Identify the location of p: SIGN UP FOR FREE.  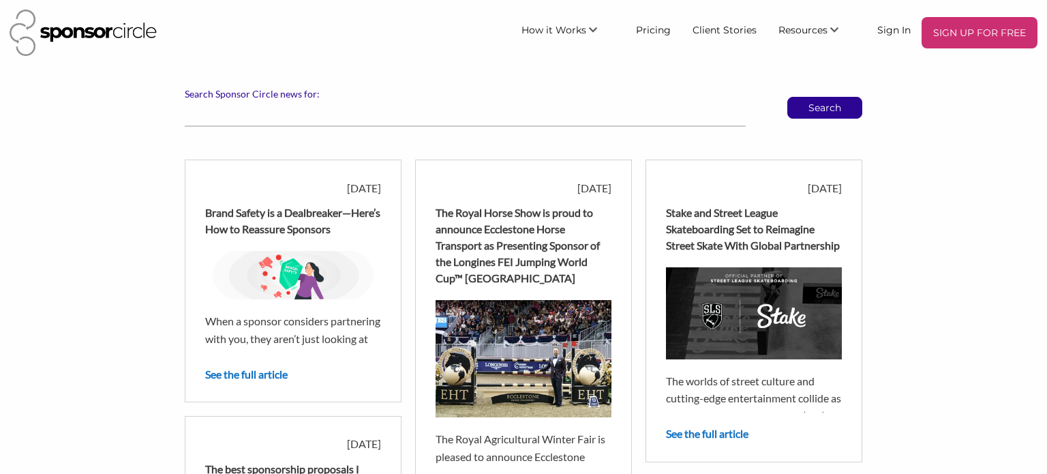
(980, 33).